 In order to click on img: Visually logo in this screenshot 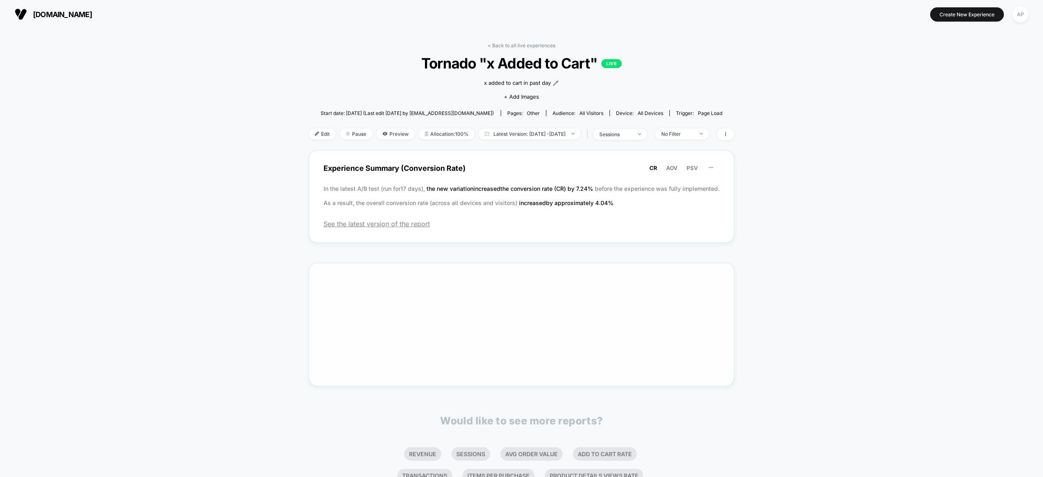, I will do `click(21, 14)`.